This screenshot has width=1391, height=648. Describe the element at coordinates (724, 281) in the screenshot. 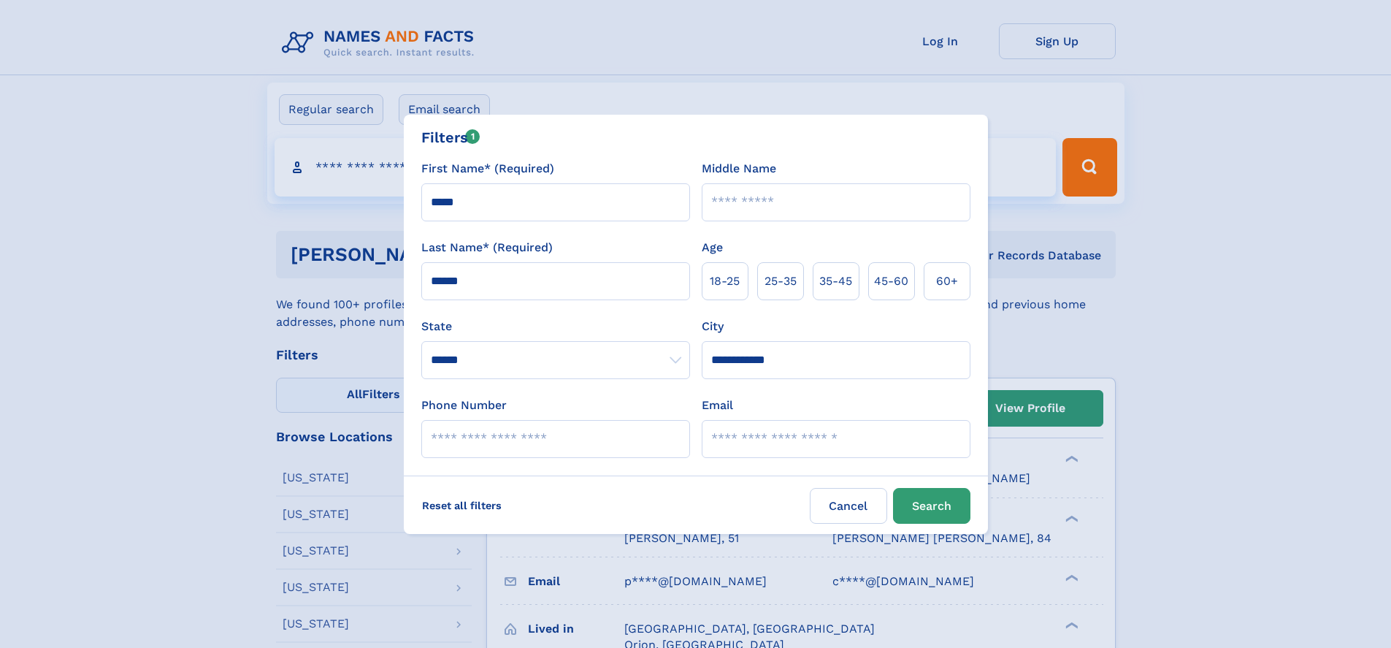

I see `span: 18‑25` at that location.